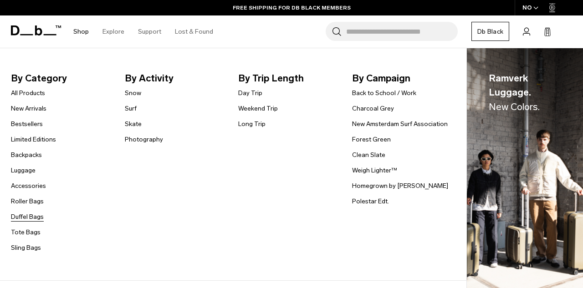 This screenshot has height=288, width=583. Describe the element at coordinates (149, 31) in the screenshot. I see `a: Support` at that location.